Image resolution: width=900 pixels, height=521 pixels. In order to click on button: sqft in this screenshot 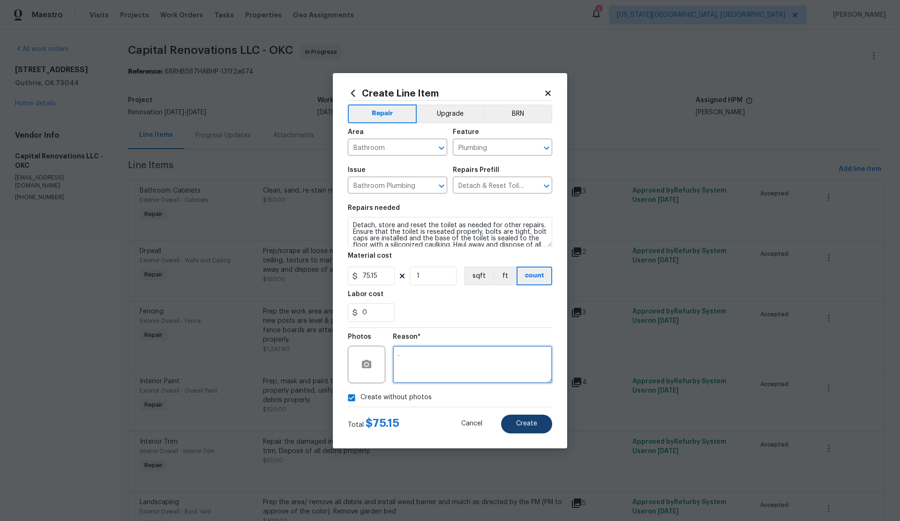, I will do `click(479, 276)`.